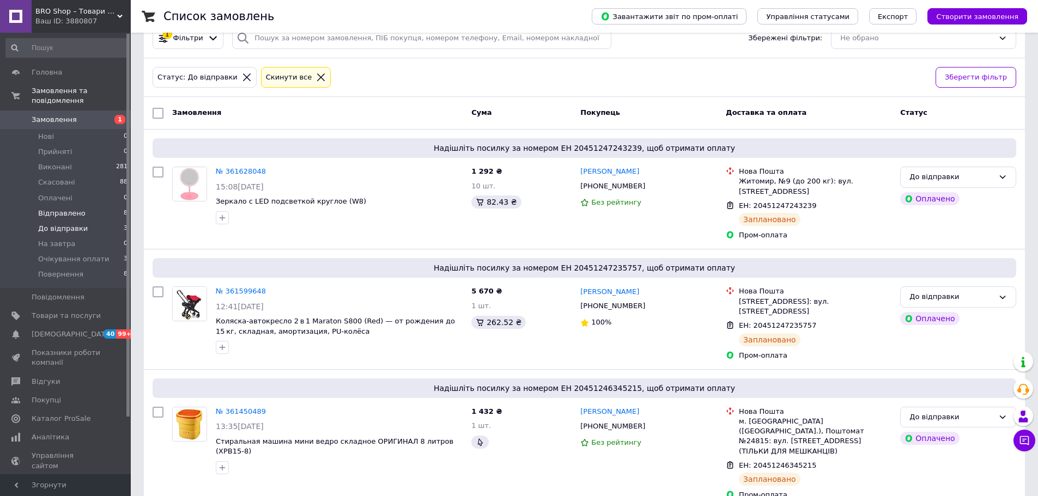 The image size is (1038, 496). Describe the element at coordinates (778, 465) in the screenshot. I see `span: ЕН: 20451246345215` at that location.